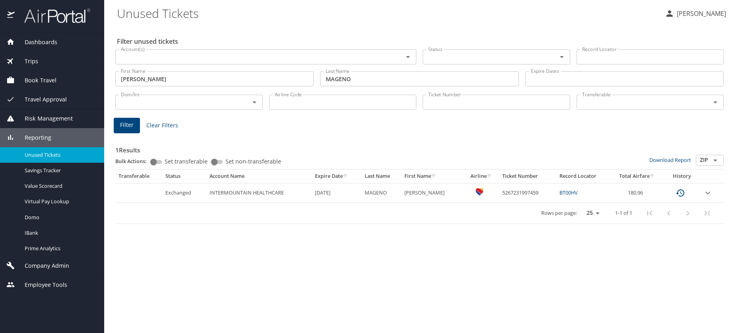 The width and height of the screenshot is (738, 333). I want to click on span: Value Scorecard, so click(60, 186).